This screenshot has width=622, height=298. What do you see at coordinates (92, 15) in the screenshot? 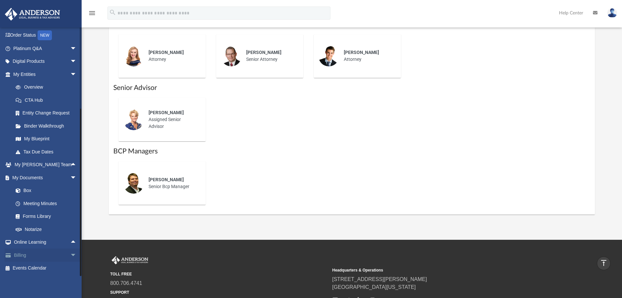
I see `a: menu` at bounding box center [92, 15].